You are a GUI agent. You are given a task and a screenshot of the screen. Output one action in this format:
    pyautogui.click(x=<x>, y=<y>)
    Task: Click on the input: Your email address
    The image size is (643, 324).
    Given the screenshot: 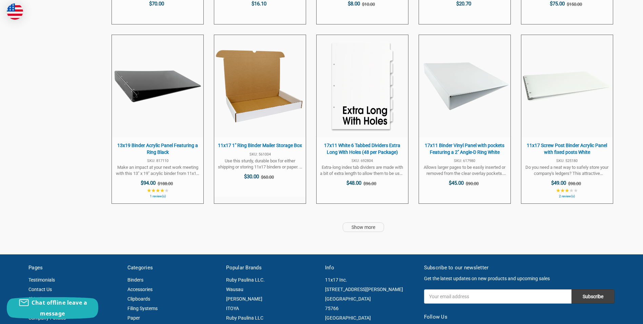 What is the action you would take?
    pyautogui.click(x=498, y=296)
    